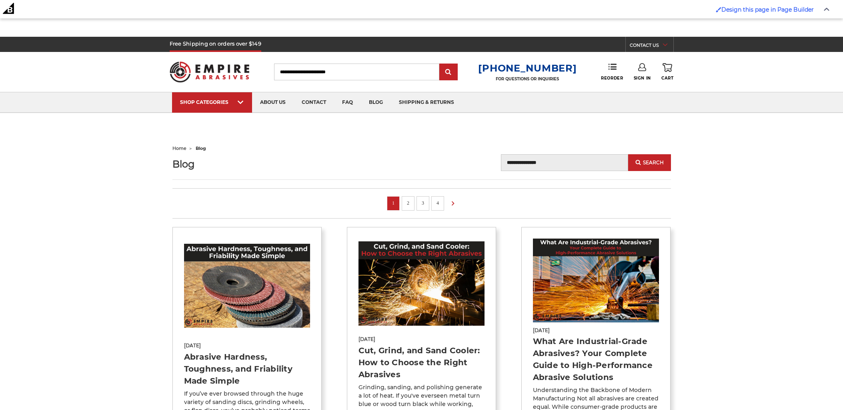 This screenshot has width=843, height=410. Describe the element at coordinates (212, 102) in the screenshot. I see `div: SHOP CATEGORIES` at that location.